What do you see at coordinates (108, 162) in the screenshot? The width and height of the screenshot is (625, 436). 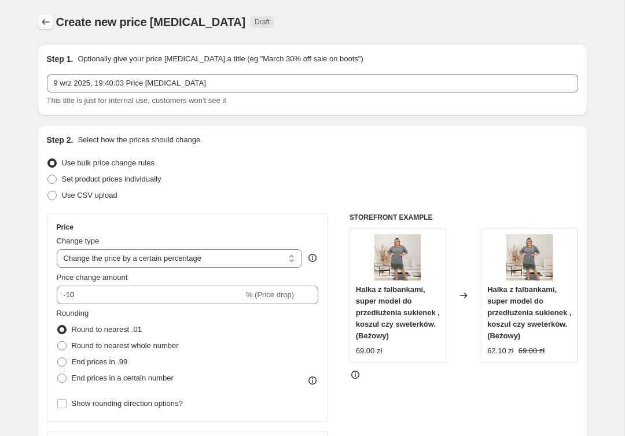 I see `span: Use bulk price change rules` at bounding box center [108, 162].